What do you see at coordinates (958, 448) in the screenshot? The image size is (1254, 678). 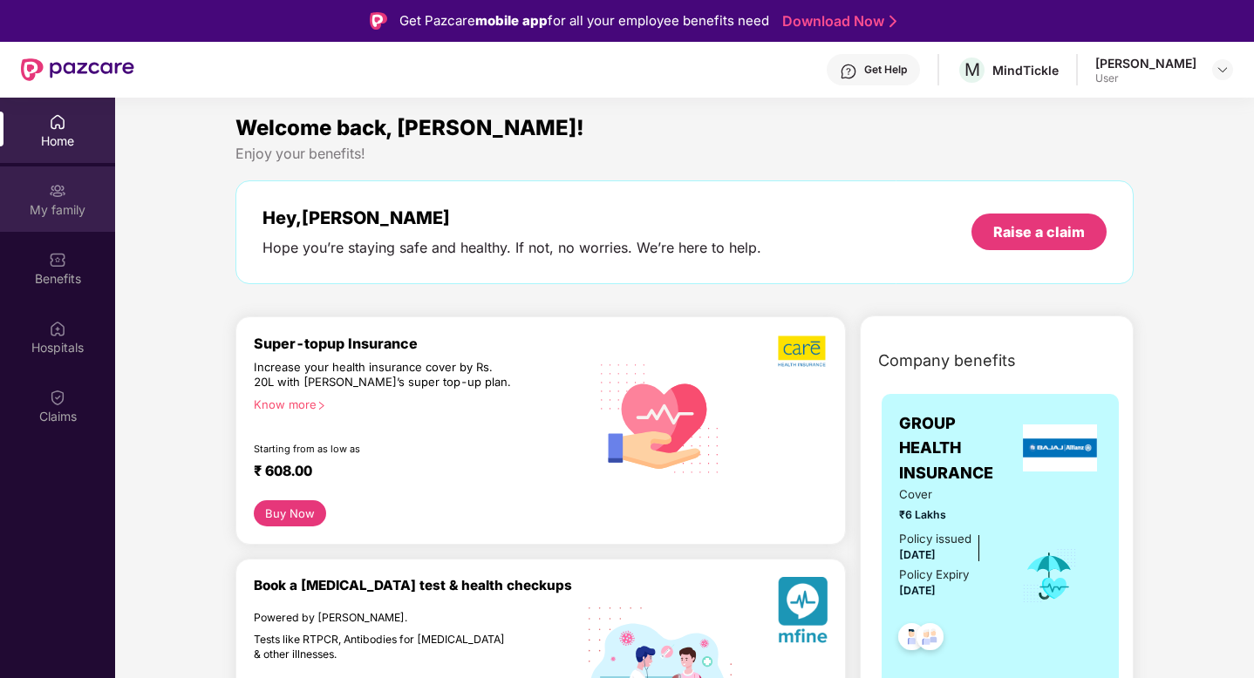 I see `span: GROUP HEALTH INSURANCE` at bounding box center [958, 448].